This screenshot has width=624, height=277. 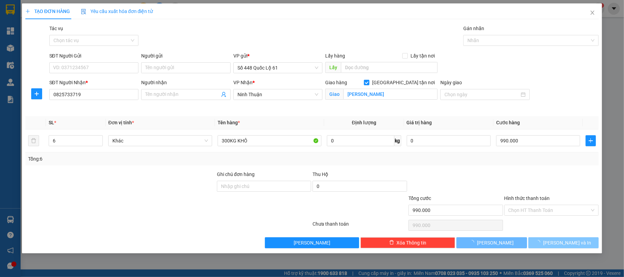 I want to click on div: SĐT Người Gửi, so click(x=94, y=56).